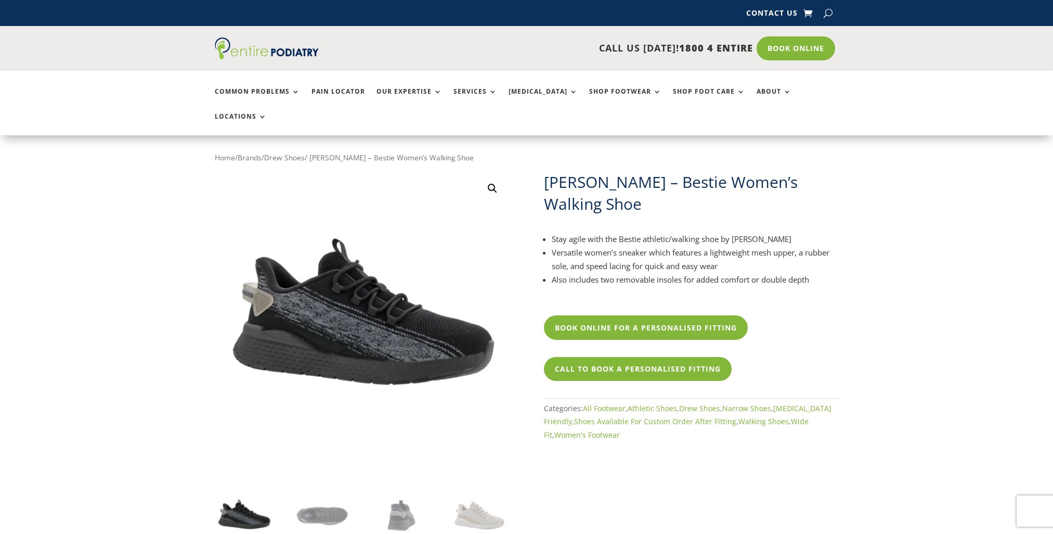 This screenshot has width=1053, height=534. I want to click on a: Shoes Available For Custom Order After Fitting, so click(655, 421).